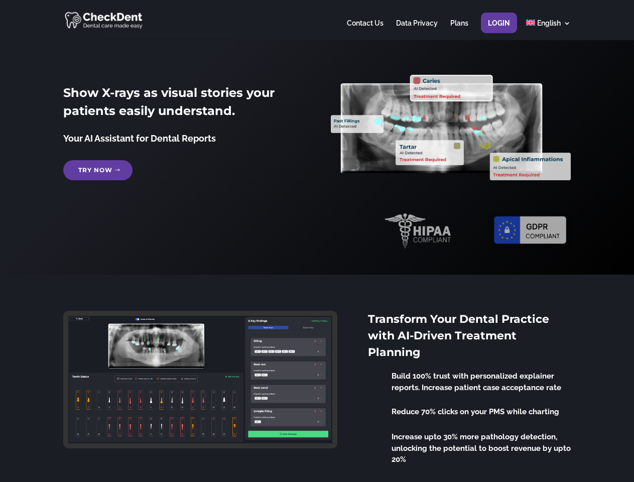  Describe the element at coordinates (183, 104) in the screenshot. I see `h2: Show X-rays as visual stories your patients easily understand.` at that location.